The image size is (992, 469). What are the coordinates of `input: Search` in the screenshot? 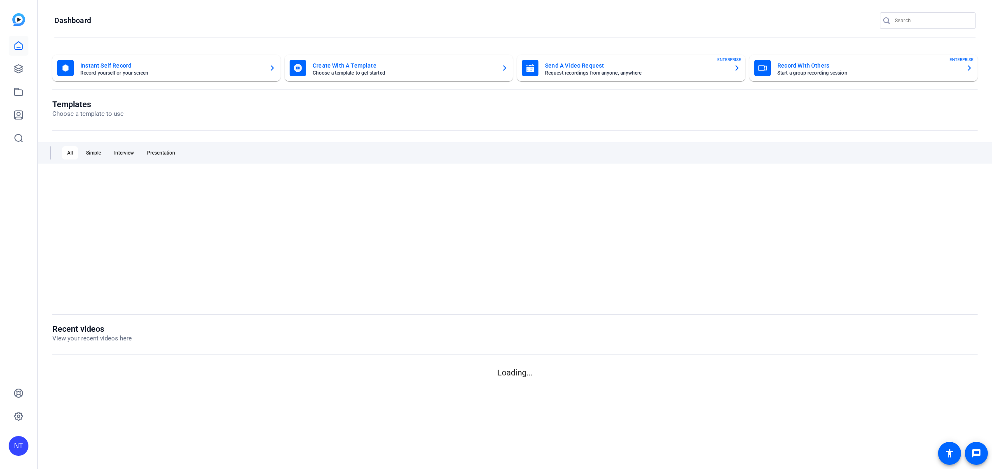 It's located at (931, 21).